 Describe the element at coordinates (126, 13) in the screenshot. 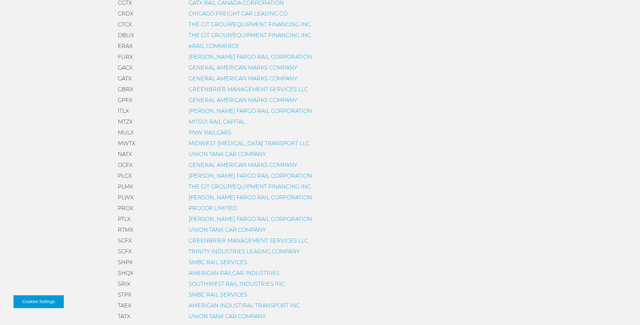

I see `span: CRDX` at that location.